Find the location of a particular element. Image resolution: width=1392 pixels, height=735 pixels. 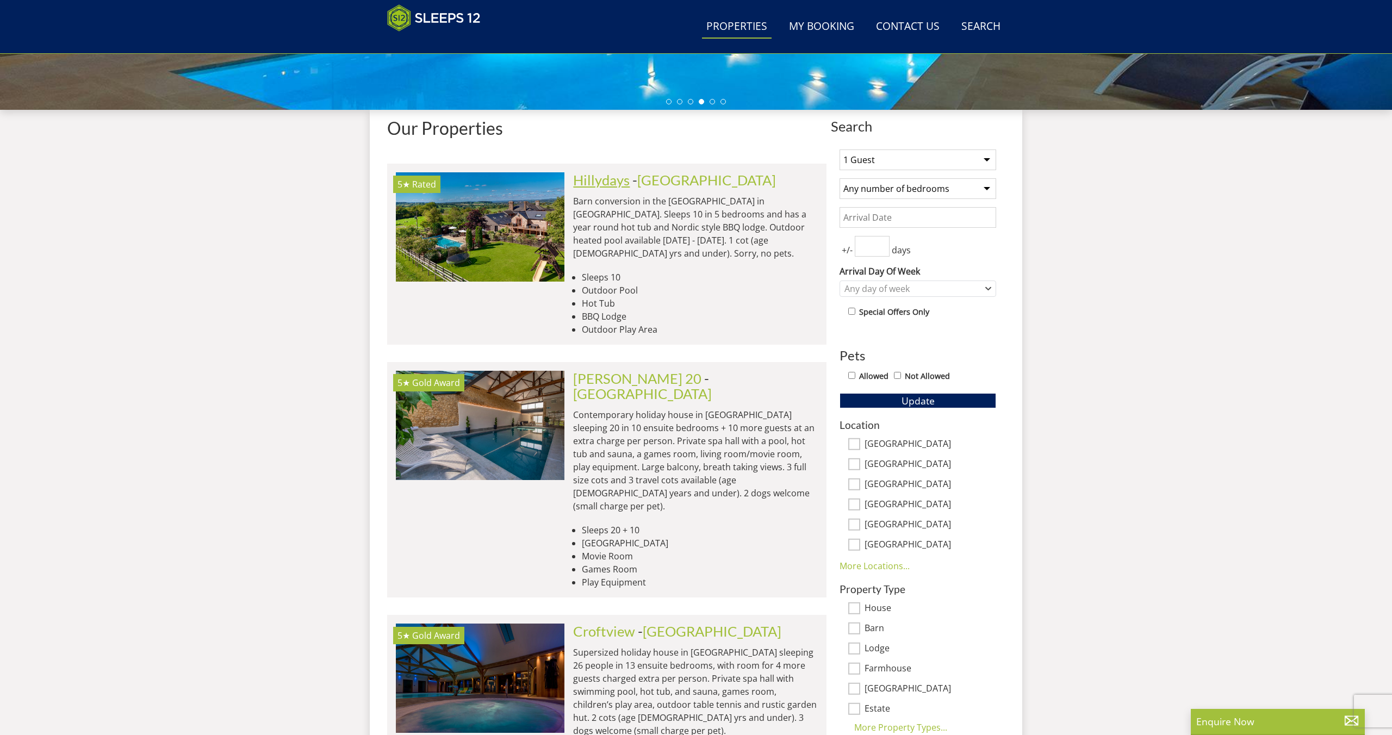

span: Update is located at coordinates (918, 401).